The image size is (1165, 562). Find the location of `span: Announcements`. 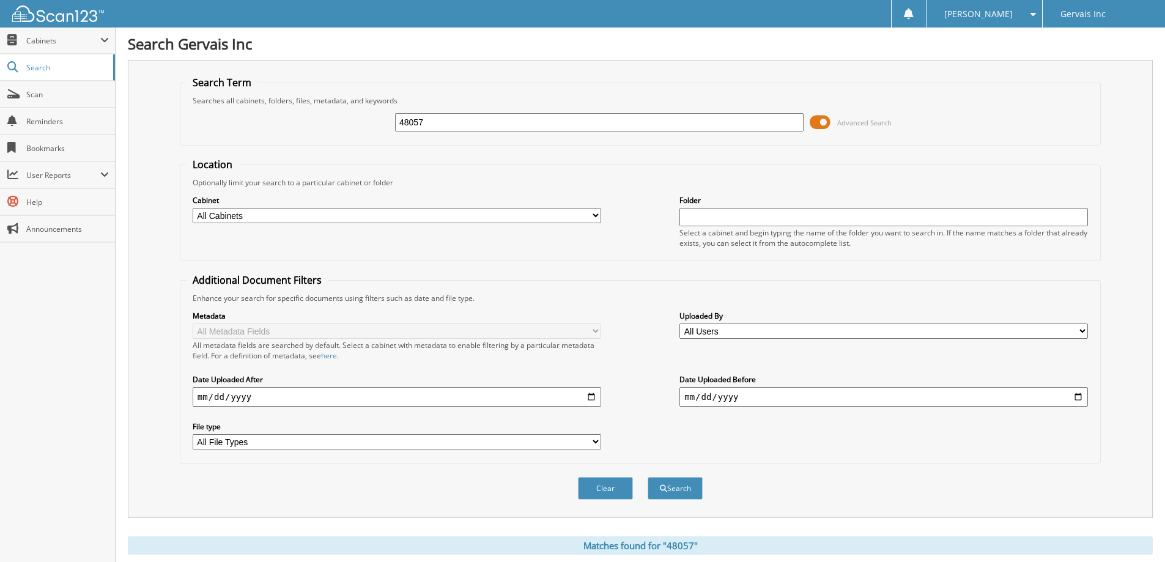

span: Announcements is located at coordinates (67, 229).